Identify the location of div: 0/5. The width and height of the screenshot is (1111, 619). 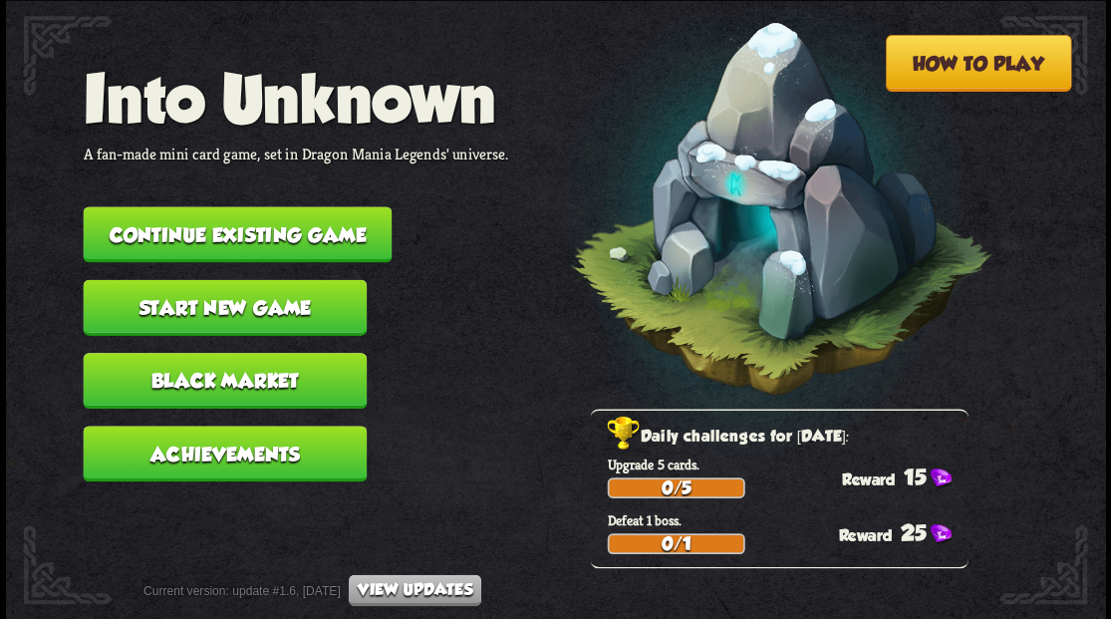
(675, 486).